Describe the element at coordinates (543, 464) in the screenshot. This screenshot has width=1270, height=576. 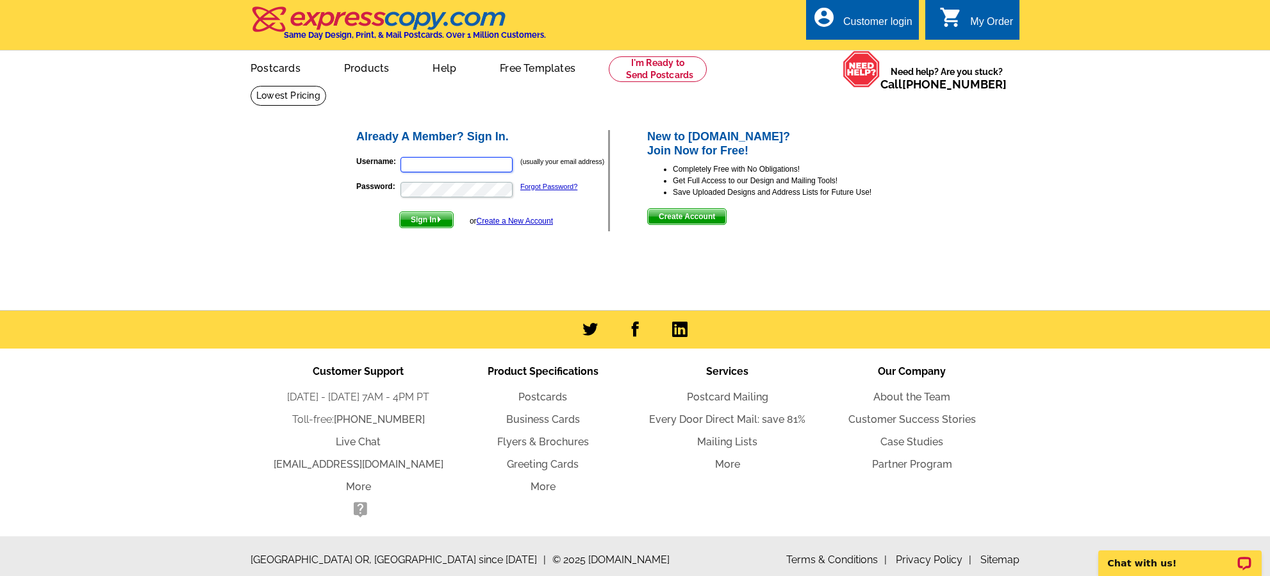
I see `a: Greeting Cards` at that location.